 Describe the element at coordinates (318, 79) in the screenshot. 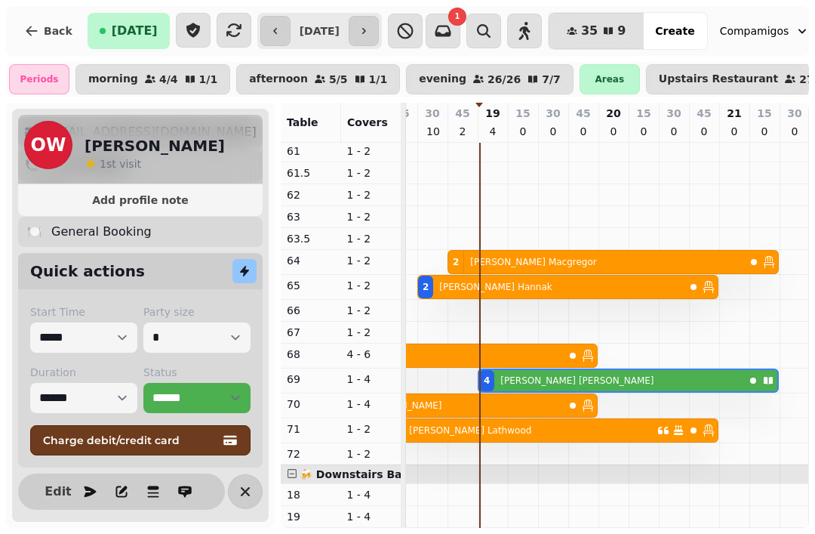

I see `button: afternoon5/51/1` at that location.